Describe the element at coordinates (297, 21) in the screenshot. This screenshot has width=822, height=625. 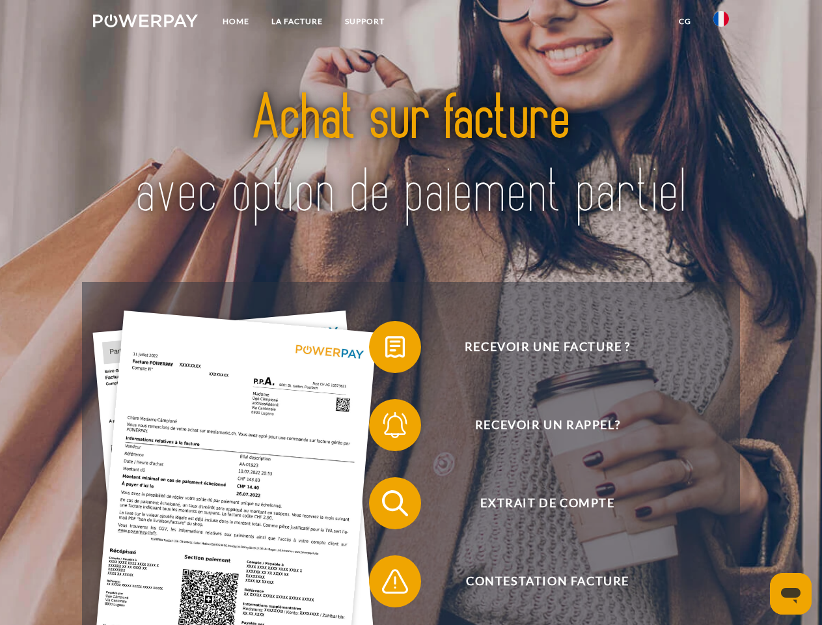
I see `a: LA FACTURE` at that location.